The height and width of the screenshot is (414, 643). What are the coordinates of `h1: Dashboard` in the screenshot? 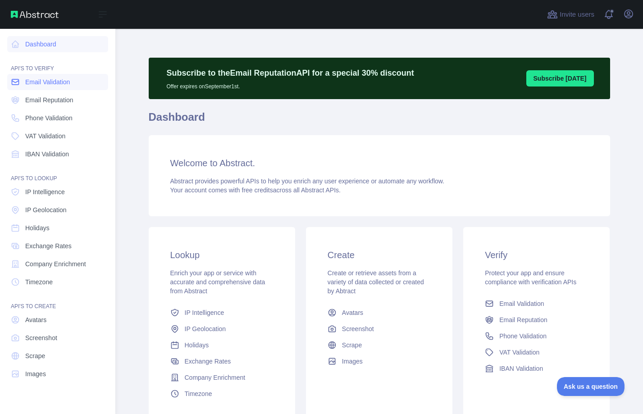 It's located at (379, 121).